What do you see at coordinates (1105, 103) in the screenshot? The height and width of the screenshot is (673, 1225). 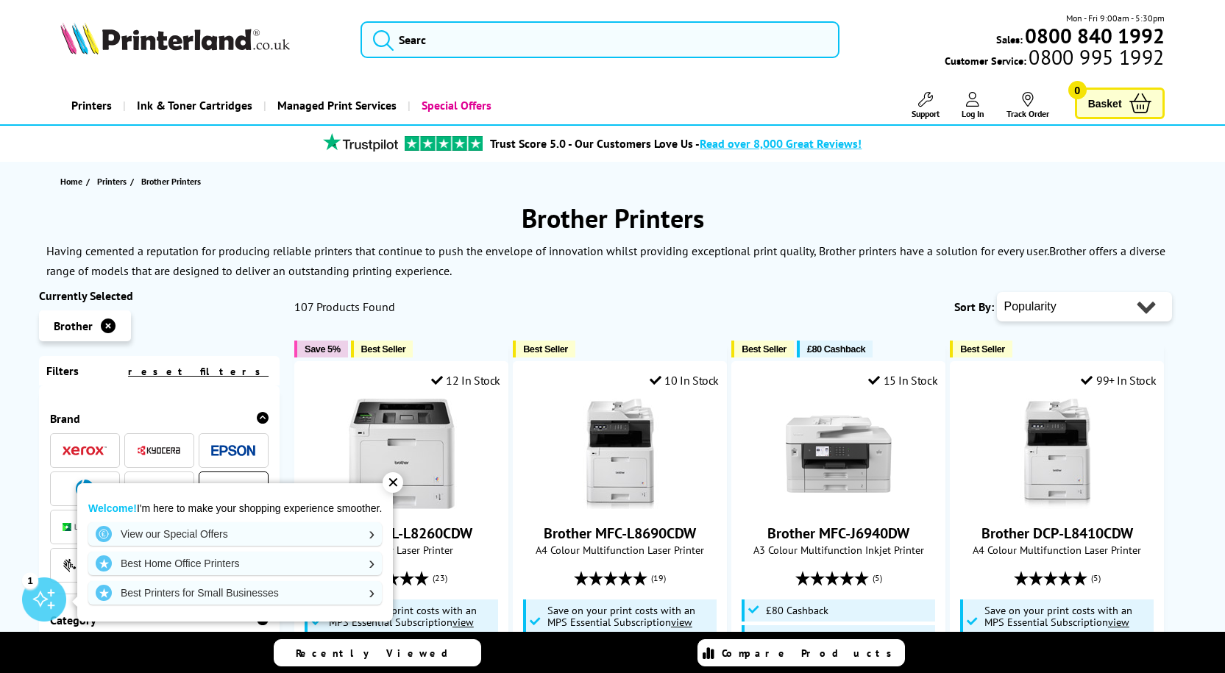 I see `span: Basket` at bounding box center [1105, 103].